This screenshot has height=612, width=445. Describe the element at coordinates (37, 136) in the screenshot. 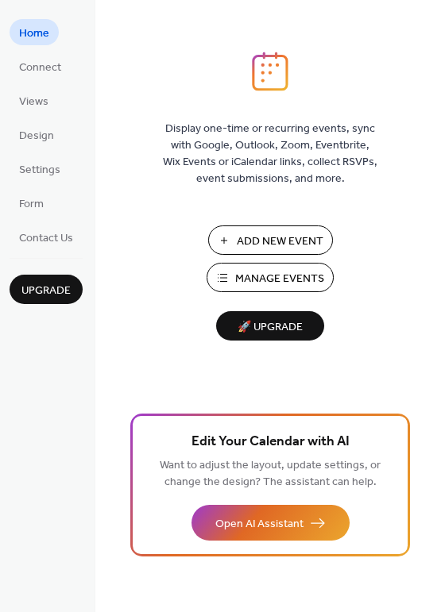

I see `span: Design` at that location.